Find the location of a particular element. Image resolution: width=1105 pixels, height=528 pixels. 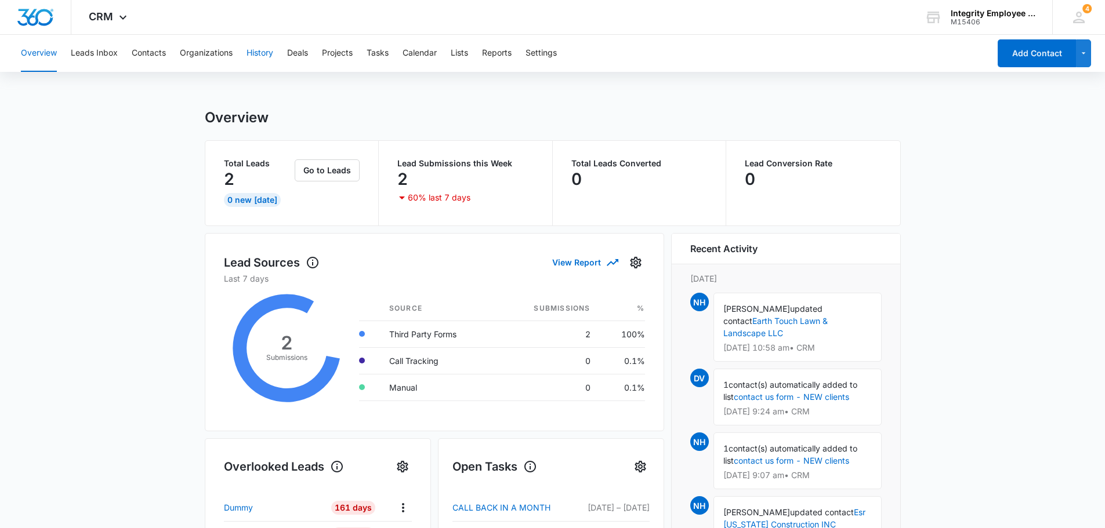

button: Actions is located at coordinates (403, 507).